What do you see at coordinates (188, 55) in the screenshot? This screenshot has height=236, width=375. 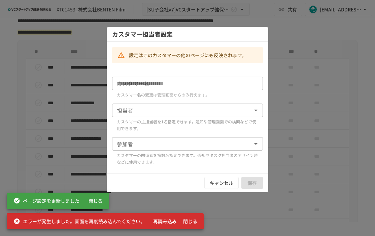 I see `div: 設定はこのカスタマーの他のページにも反映されます。` at bounding box center [188, 55].